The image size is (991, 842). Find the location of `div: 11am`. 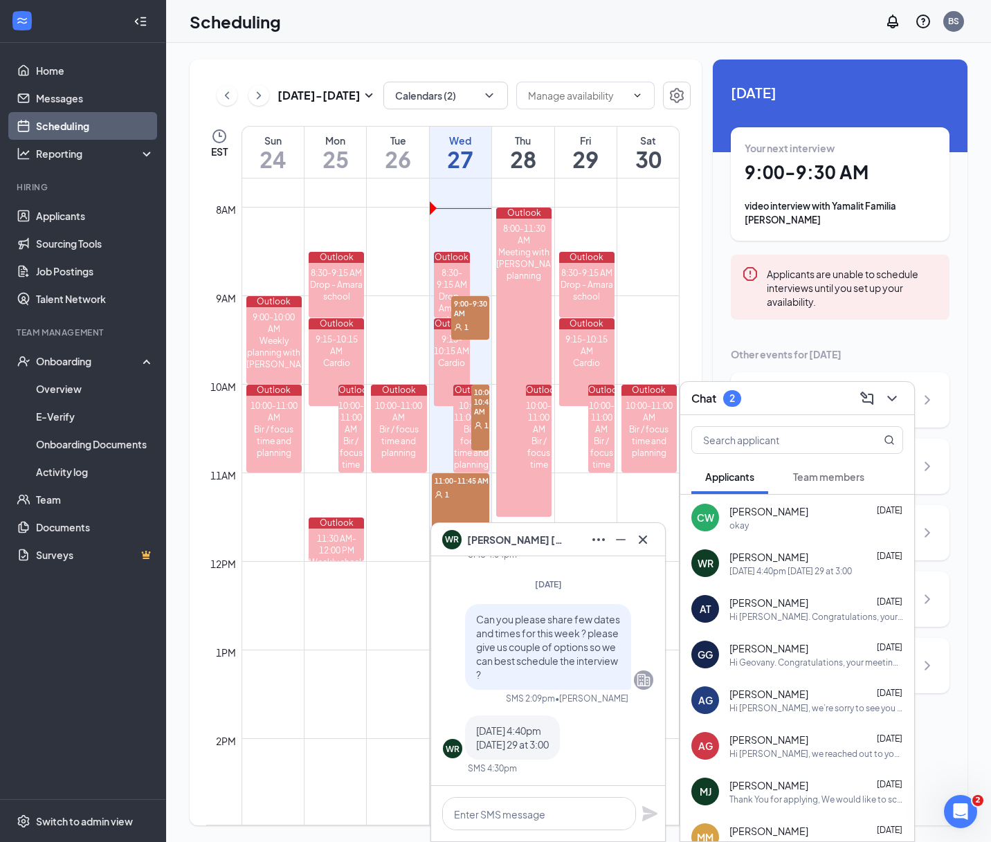

div: 11am is located at coordinates (223, 476).